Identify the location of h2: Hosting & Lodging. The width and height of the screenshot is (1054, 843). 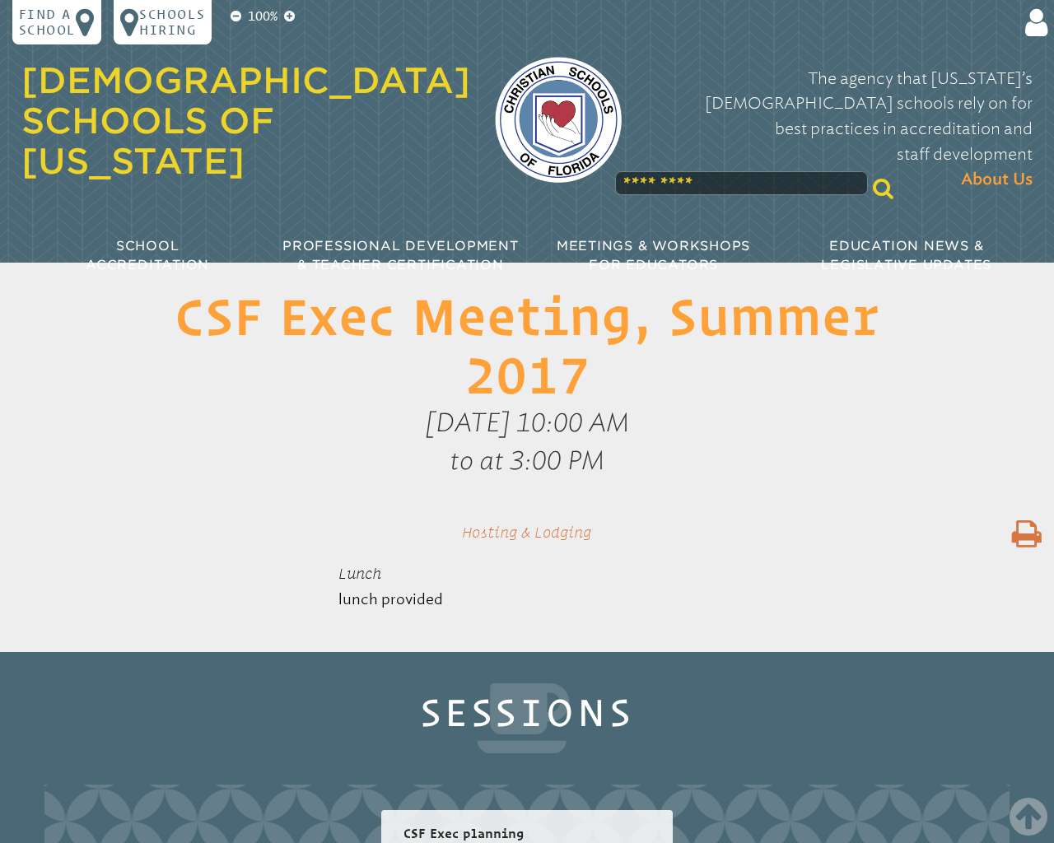
(527, 533).